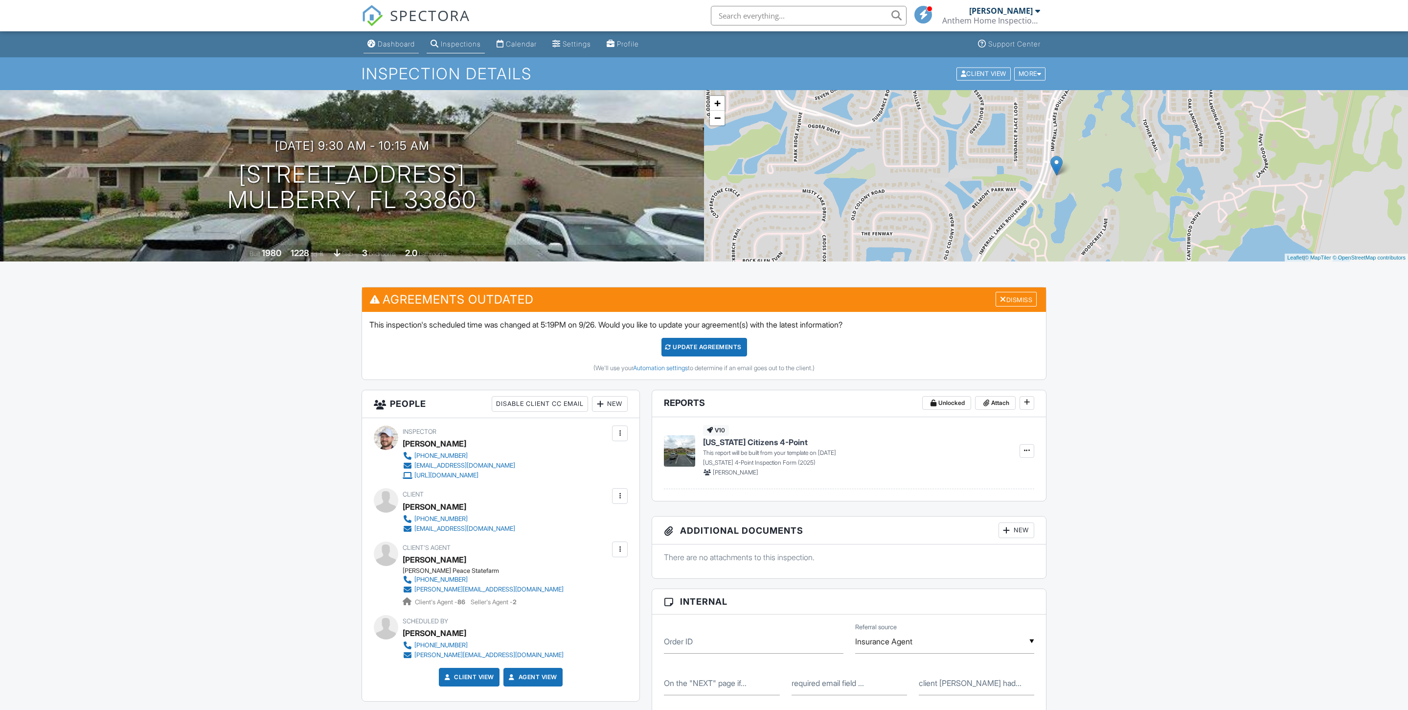 This screenshot has height=710, width=1408. Describe the element at coordinates (419, 431) in the screenshot. I see `span: Inspector` at that location.